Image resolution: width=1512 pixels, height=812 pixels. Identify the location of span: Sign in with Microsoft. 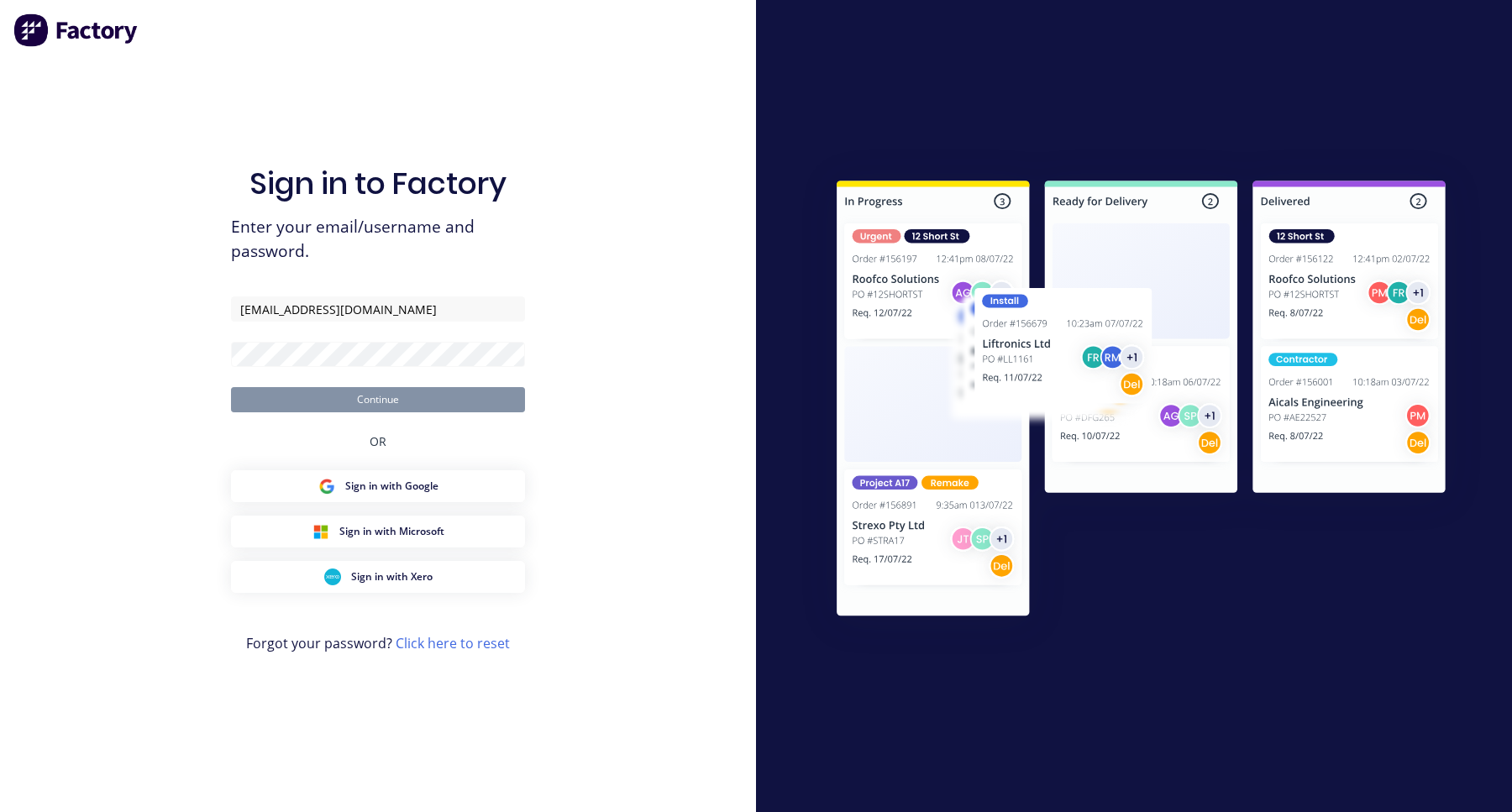
(391, 532).